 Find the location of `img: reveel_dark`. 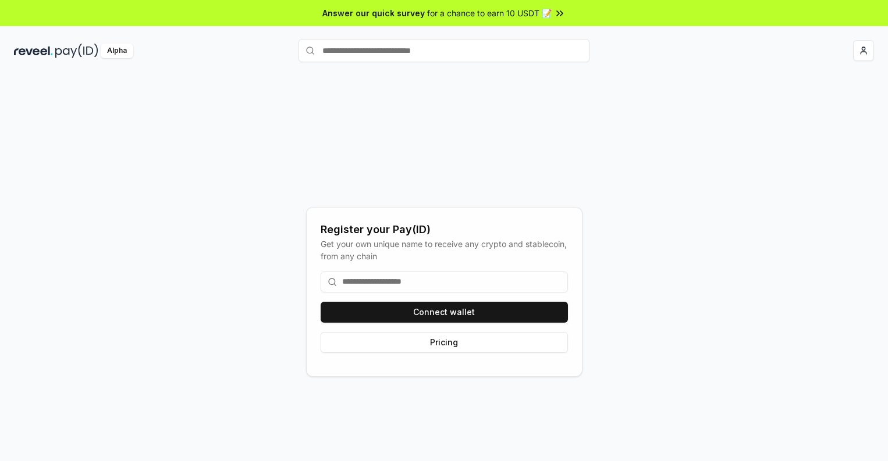

img: reveel_dark is located at coordinates (33, 51).